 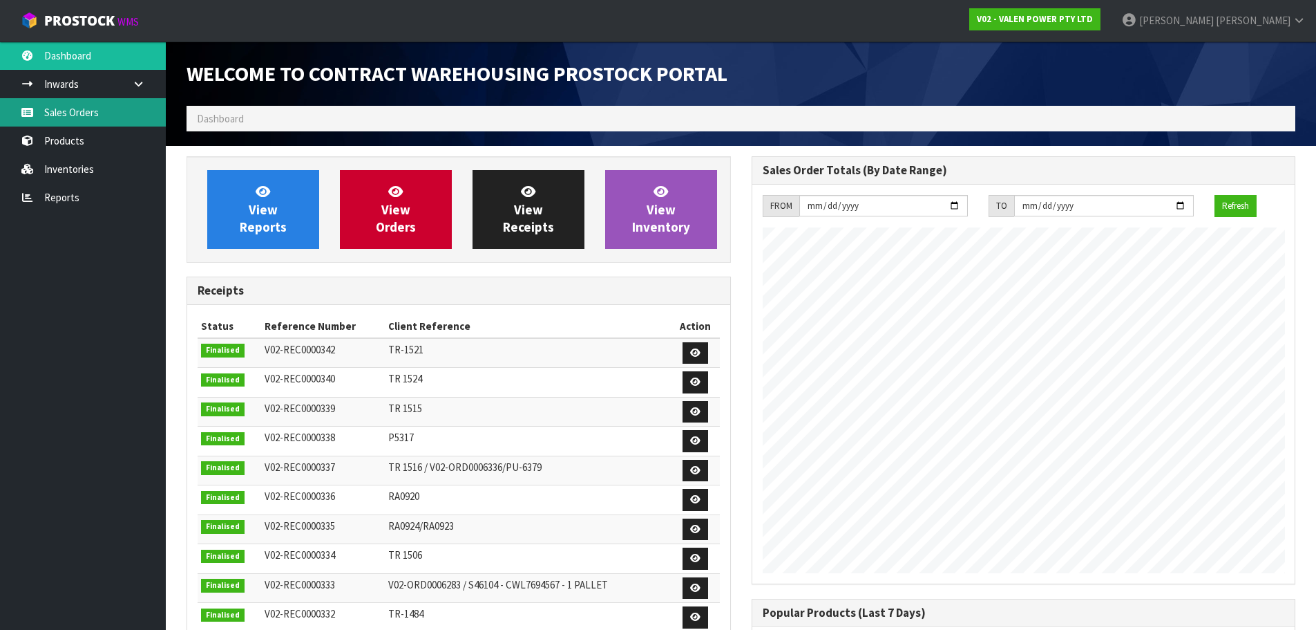 I want to click on span: RA0920, so click(x=404, y=495).